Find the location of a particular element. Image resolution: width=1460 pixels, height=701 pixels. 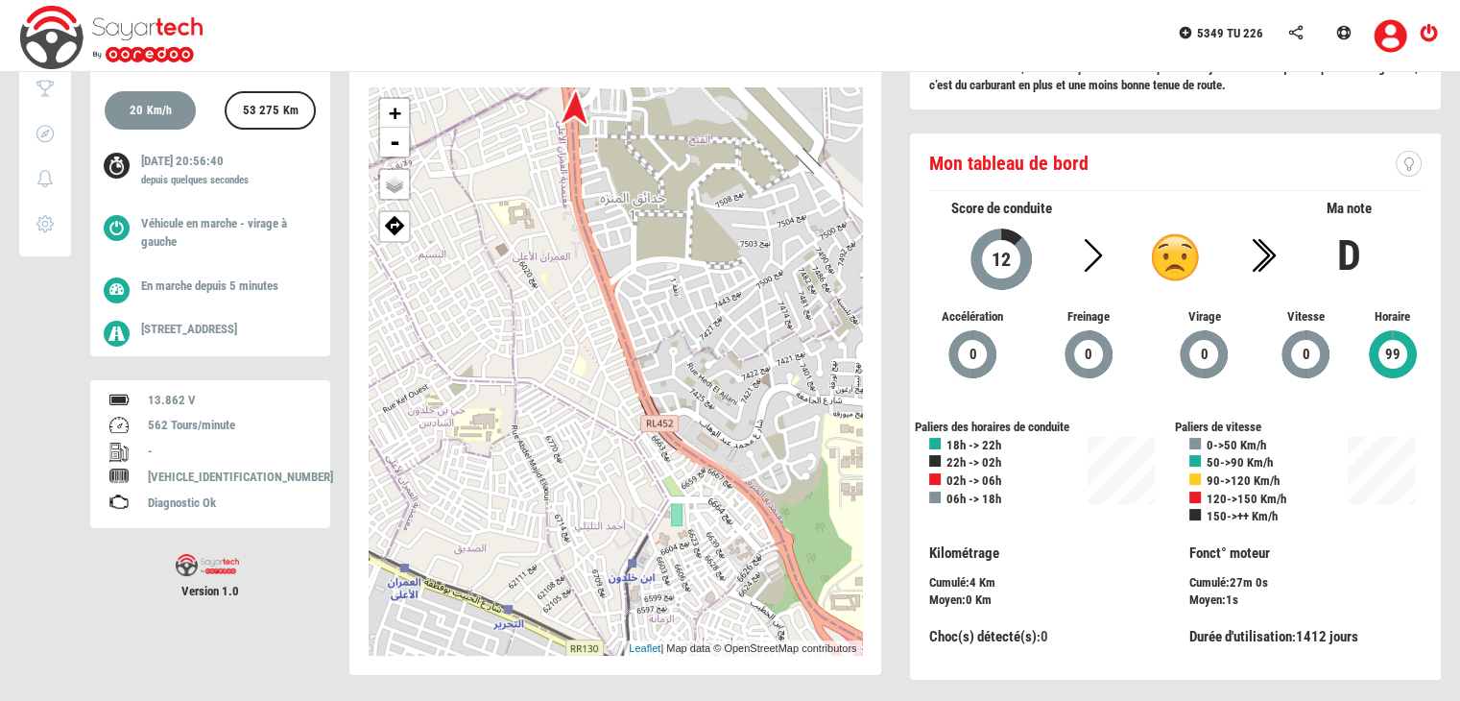

div: Paliers des horaires de conduite is located at coordinates (1045, 427).